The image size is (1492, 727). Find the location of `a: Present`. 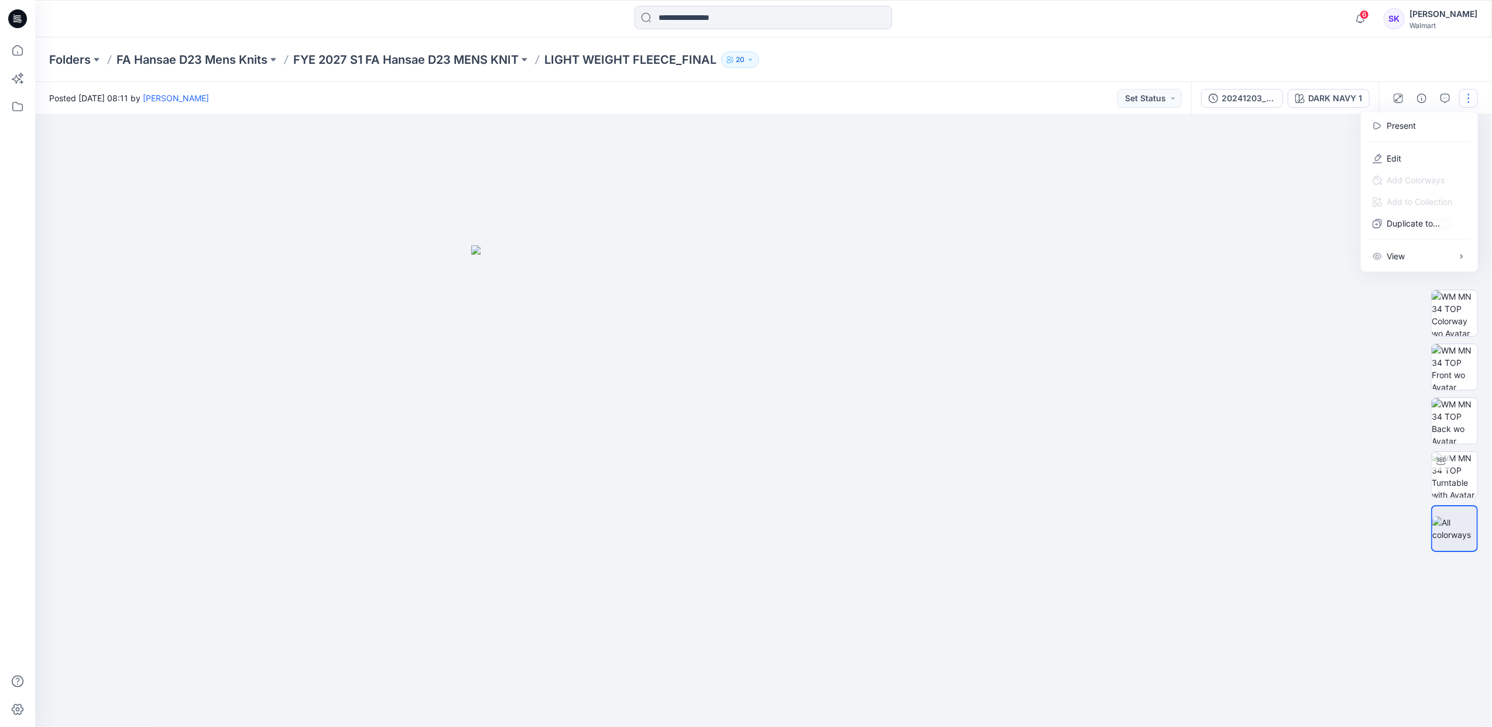

a: Present is located at coordinates (1401, 125).